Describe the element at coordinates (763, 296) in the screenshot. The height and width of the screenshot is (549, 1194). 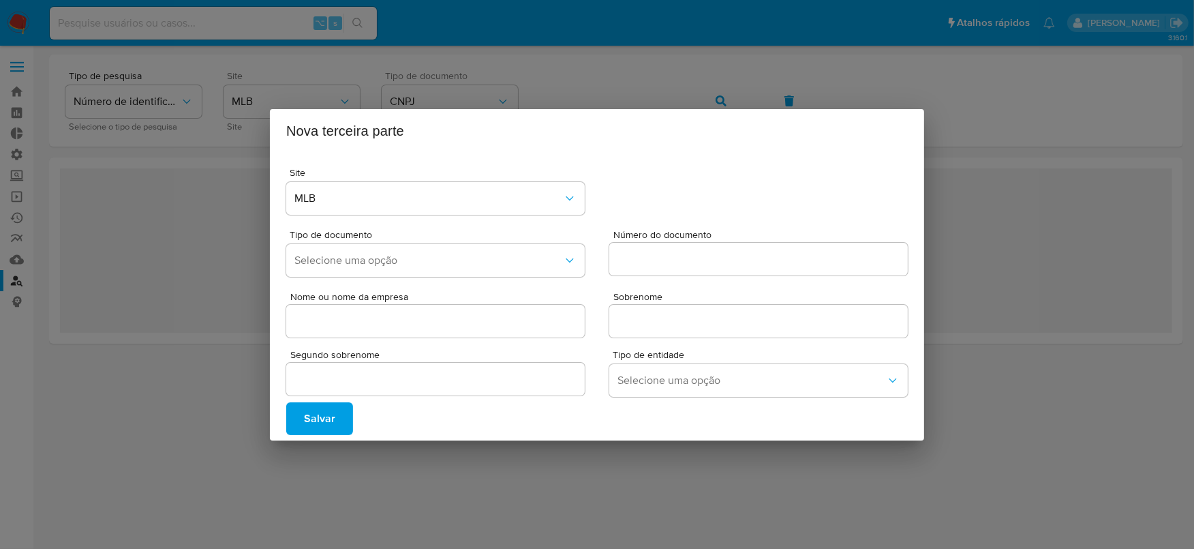
I see `span: Sobrenome` at that location.